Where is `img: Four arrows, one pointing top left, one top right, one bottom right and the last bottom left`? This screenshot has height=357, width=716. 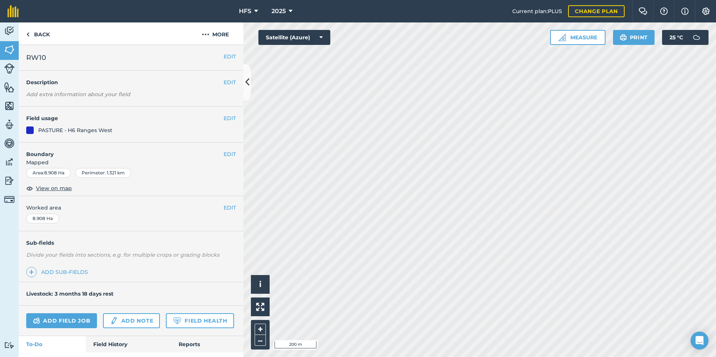 img: Four arrows, one pointing top left, one top right, one bottom right and the last bottom left is located at coordinates (260, 307).